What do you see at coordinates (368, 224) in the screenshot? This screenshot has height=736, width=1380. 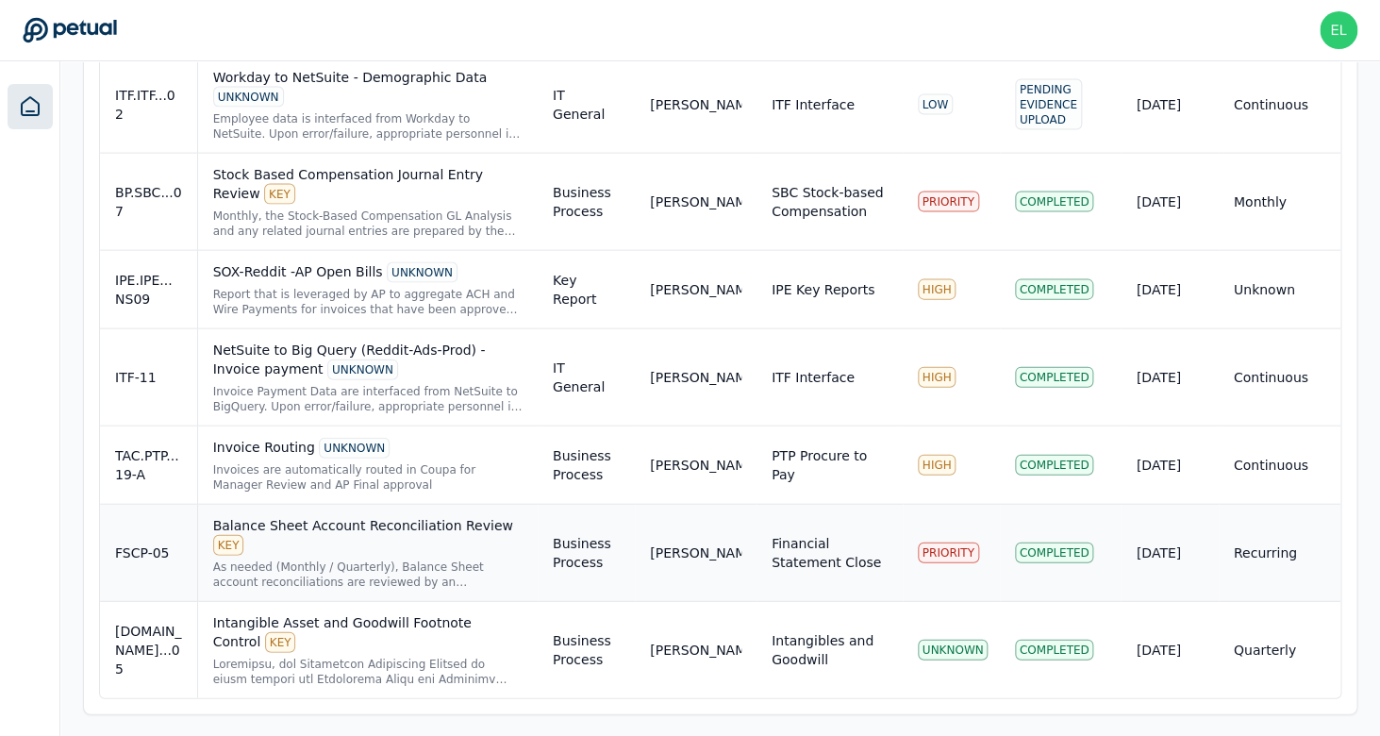 I see `div: Monthly, the Stock-Based Compensation GL Analysis and any related journal entries are prepared by...` at bounding box center [368, 224].